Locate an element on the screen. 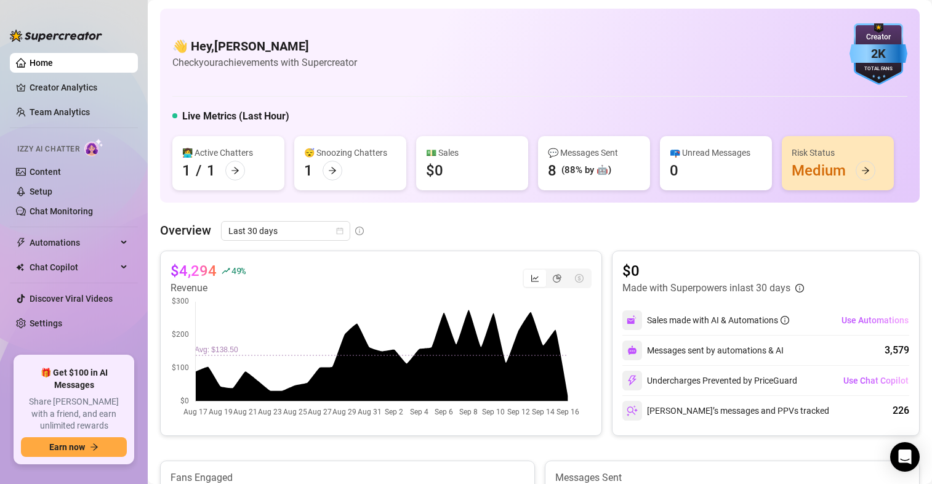 Image resolution: width=932 pixels, height=484 pixels. div: (88% by 🤖) is located at coordinates (586, 170).